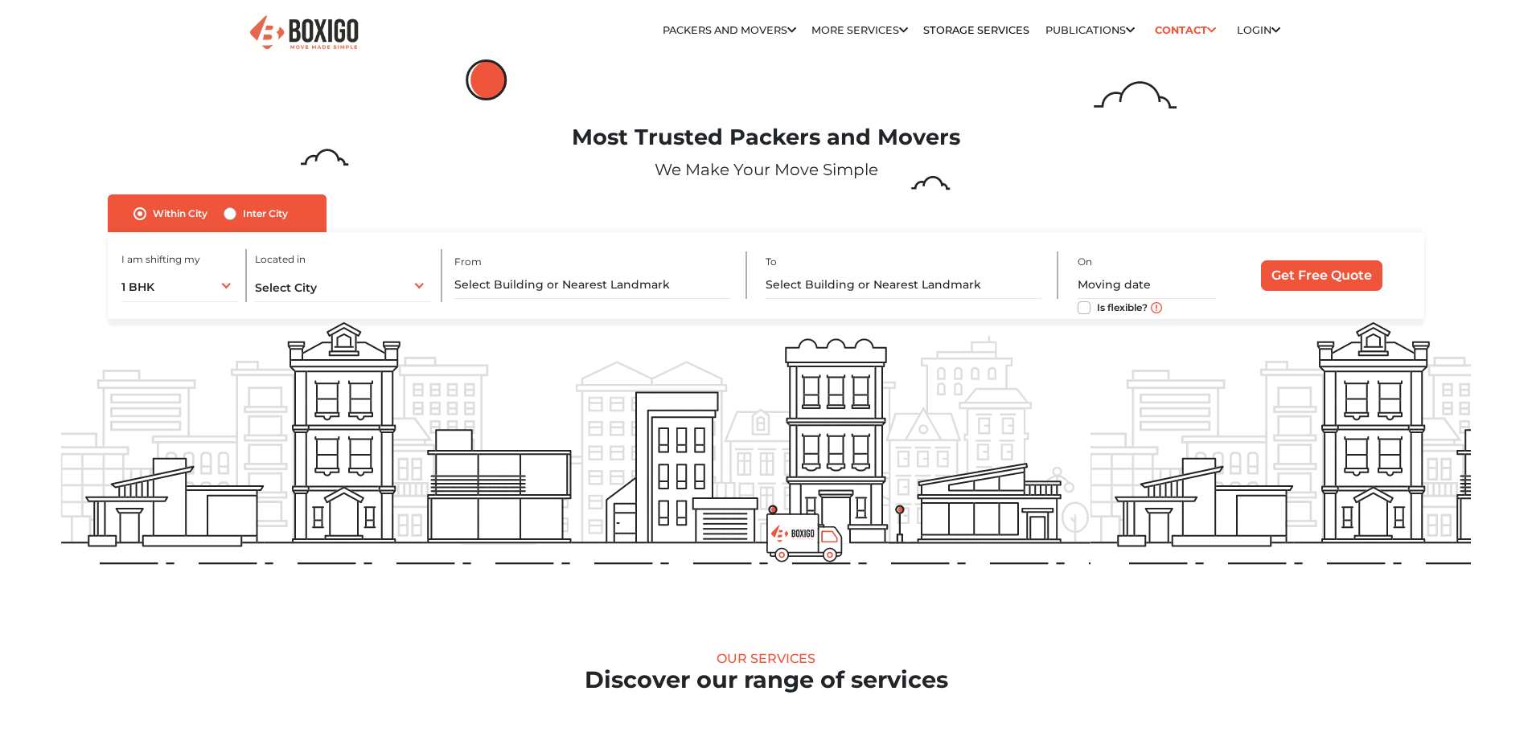  Describe the element at coordinates (765, 170) in the screenshot. I see `p: We Make Your Move Simple` at that location.